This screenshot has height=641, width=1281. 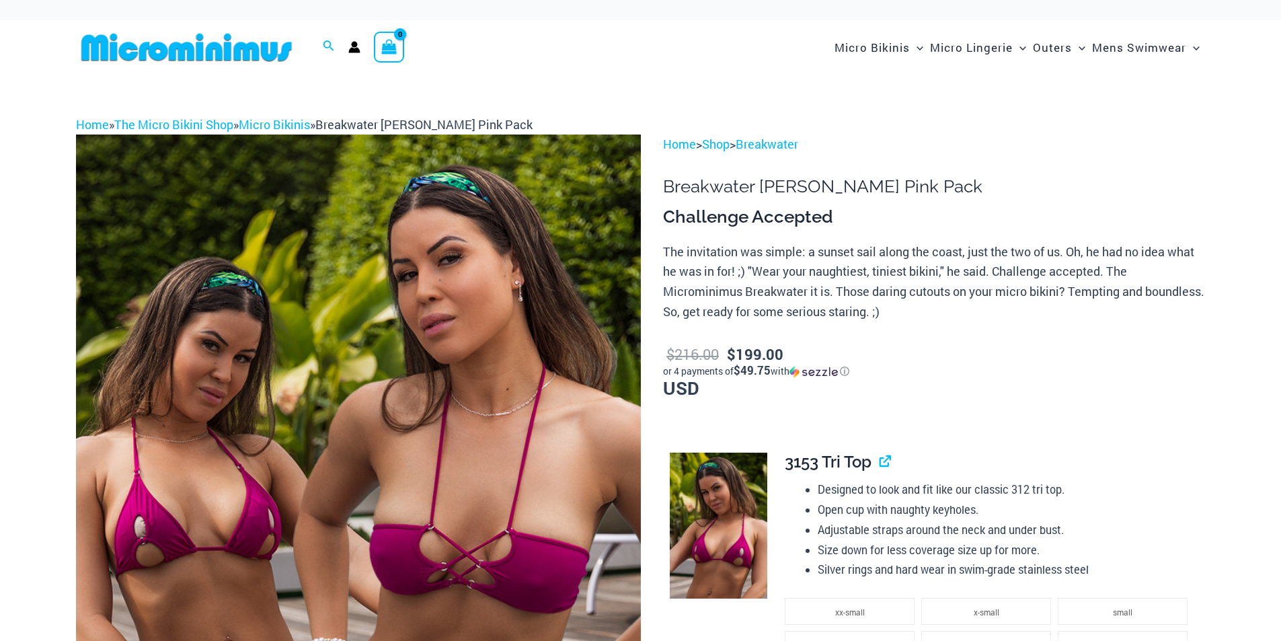 What do you see at coordinates (934, 370) in the screenshot?
I see `p: USD` at bounding box center [934, 370].